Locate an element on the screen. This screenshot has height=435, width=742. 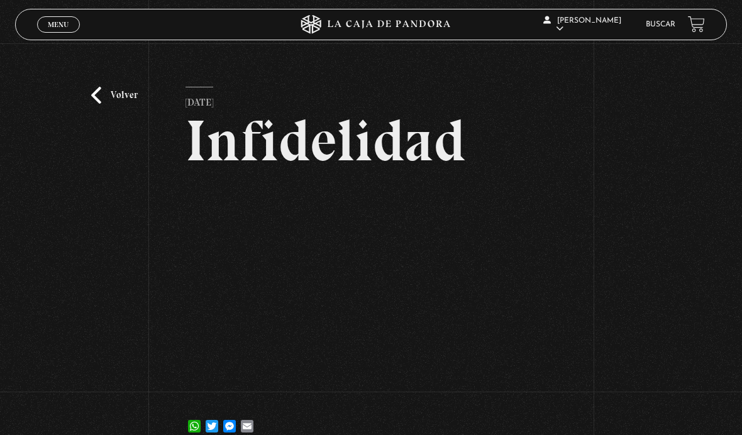
span: Cerrar is located at coordinates (58, 36).